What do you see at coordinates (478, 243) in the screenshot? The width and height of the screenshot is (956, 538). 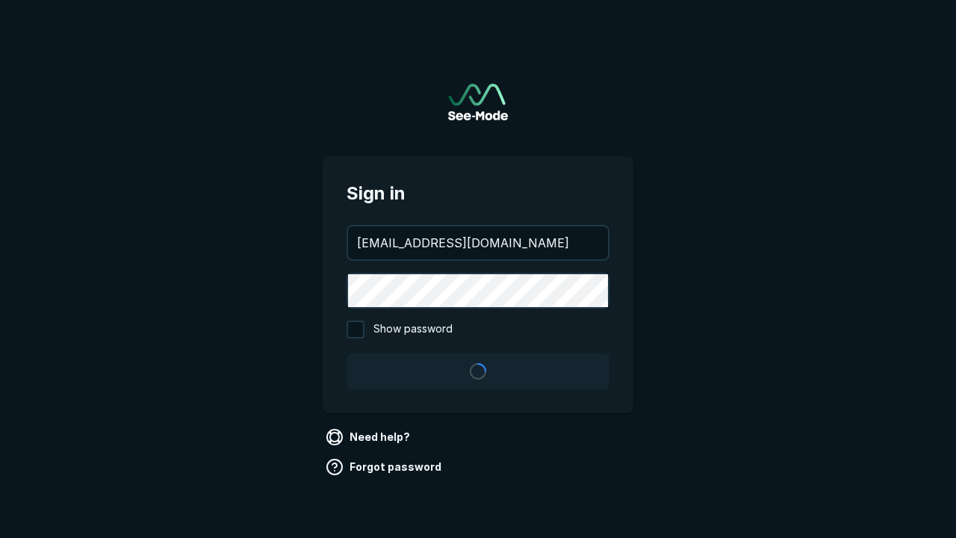 I see `input: your@email.com` at bounding box center [478, 243].